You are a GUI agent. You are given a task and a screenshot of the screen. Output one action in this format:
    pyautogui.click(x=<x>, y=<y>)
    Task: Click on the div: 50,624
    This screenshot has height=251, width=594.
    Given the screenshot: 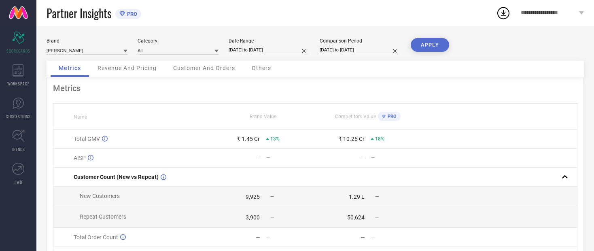 What is the action you would take?
    pyautogui.click(x=356, y=217)
    